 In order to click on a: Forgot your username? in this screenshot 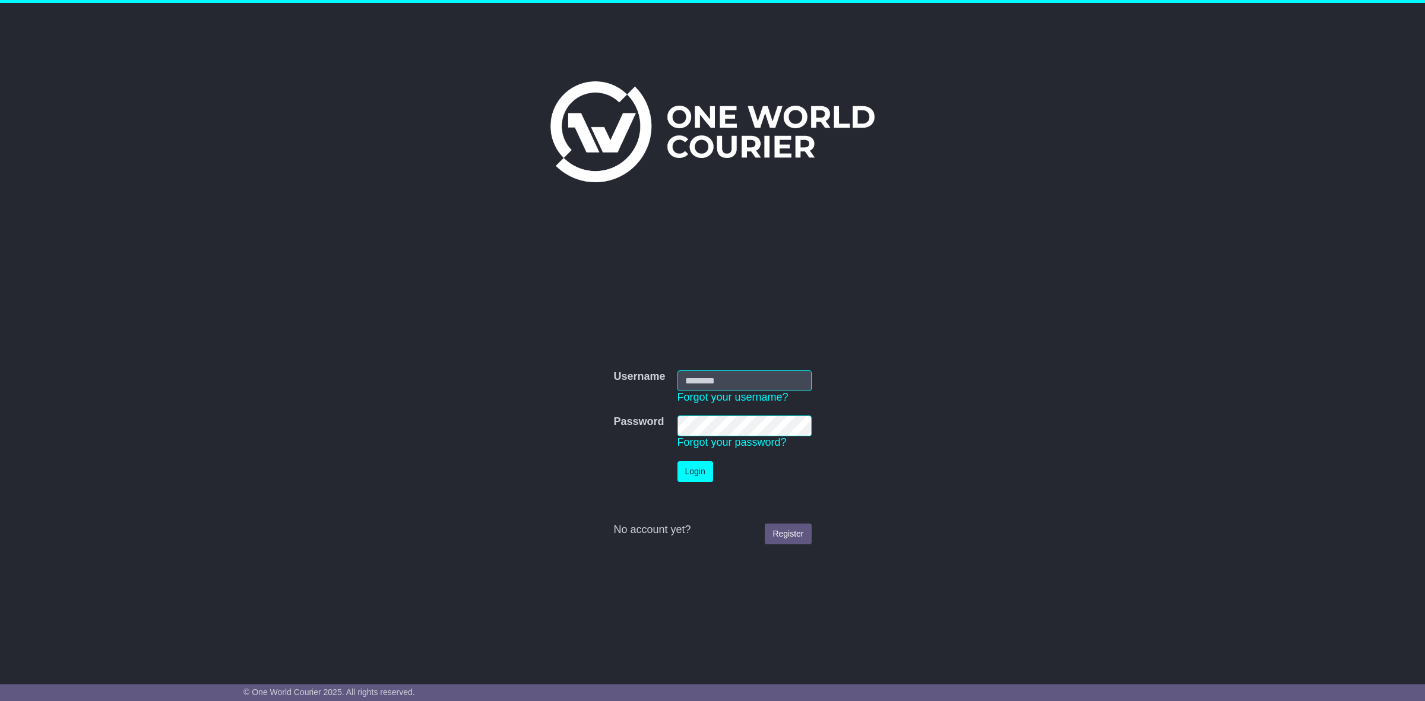, I will do `click(733, 397)`.